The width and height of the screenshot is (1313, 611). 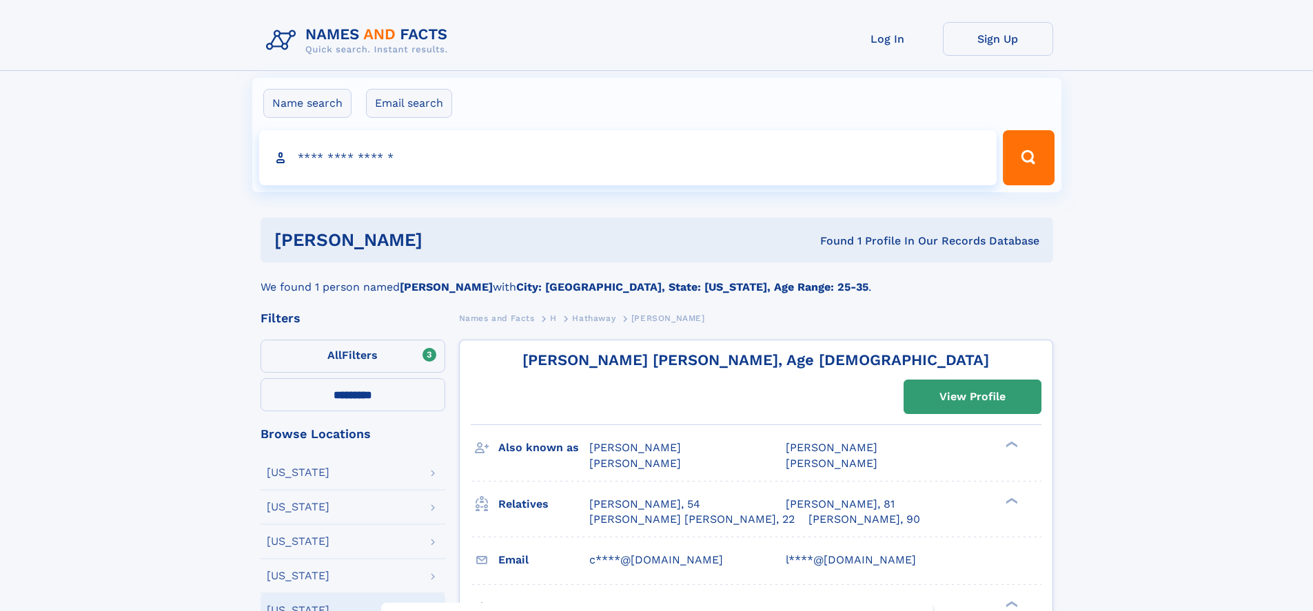 What do you see at coordinates (657, 279) in the screenshot?
I see `div: We found 1 person named with .` at bounding box center [657, 279].